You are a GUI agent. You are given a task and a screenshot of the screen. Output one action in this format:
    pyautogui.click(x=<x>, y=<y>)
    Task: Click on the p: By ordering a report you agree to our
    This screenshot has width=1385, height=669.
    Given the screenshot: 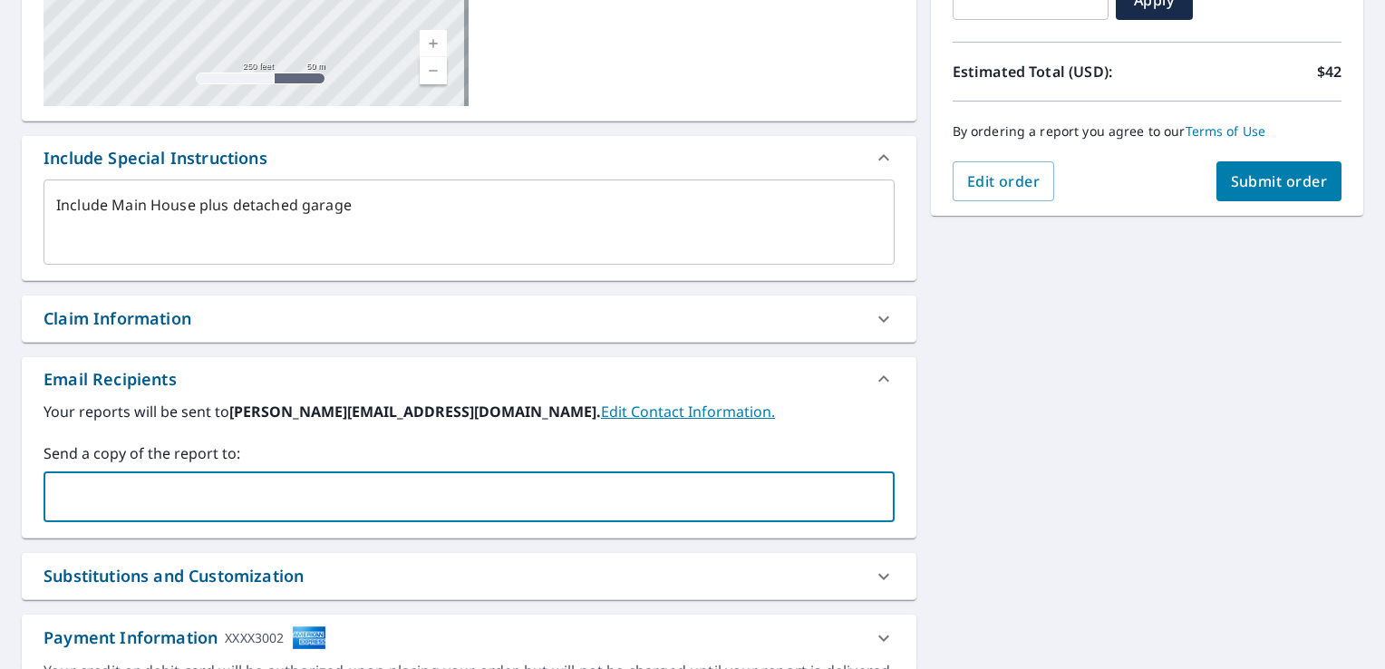 What is the action you would take?
    pyautogui.click(x=1147, y=131)
    